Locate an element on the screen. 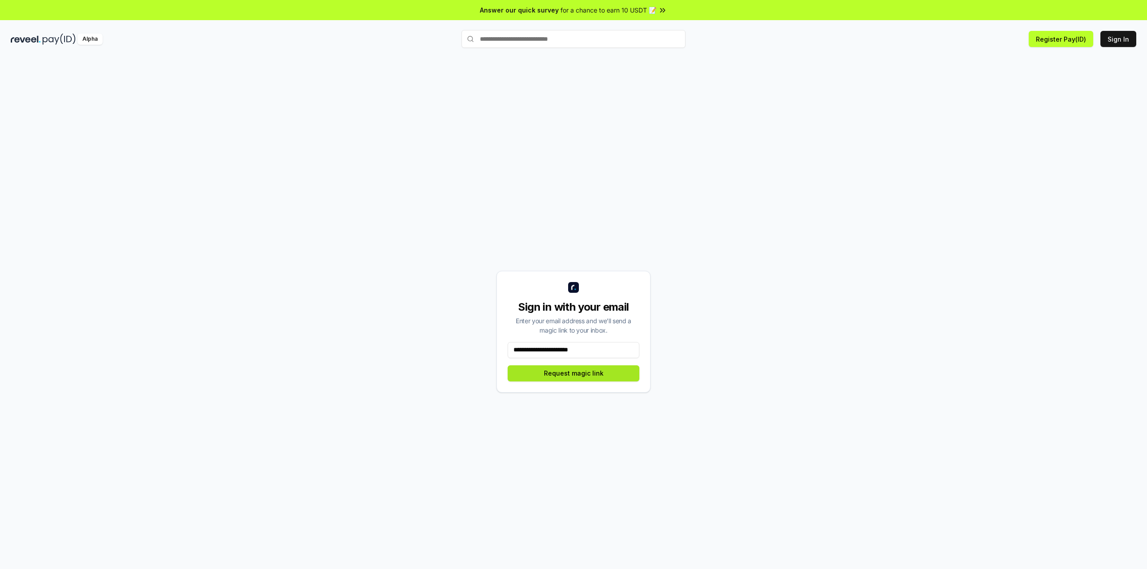 The height and width of the screenshot is (569, 1147). button: Request magic link is located at coordinates (573, 374).